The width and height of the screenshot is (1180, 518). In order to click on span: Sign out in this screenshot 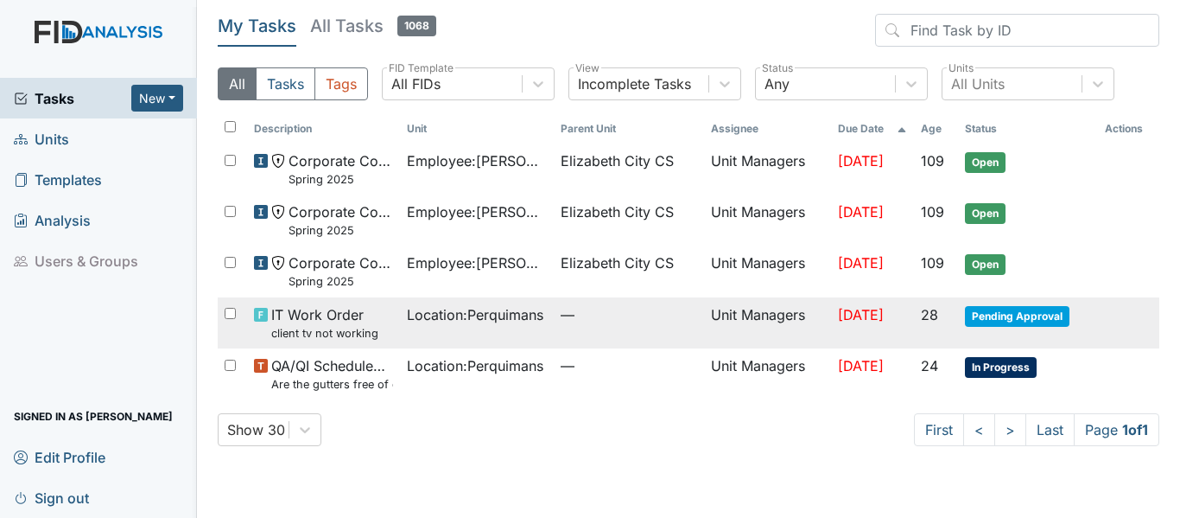, I will do `click(51, 497)`.